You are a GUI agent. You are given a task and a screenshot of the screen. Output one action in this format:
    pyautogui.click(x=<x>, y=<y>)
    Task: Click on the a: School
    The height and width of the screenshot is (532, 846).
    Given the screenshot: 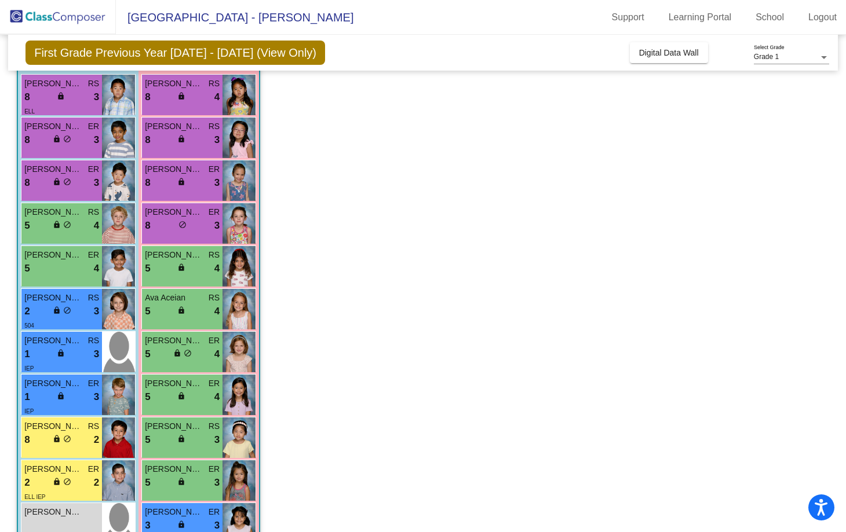 What is the action you would take?
    pyautogui.click(x=769, y=17)
    